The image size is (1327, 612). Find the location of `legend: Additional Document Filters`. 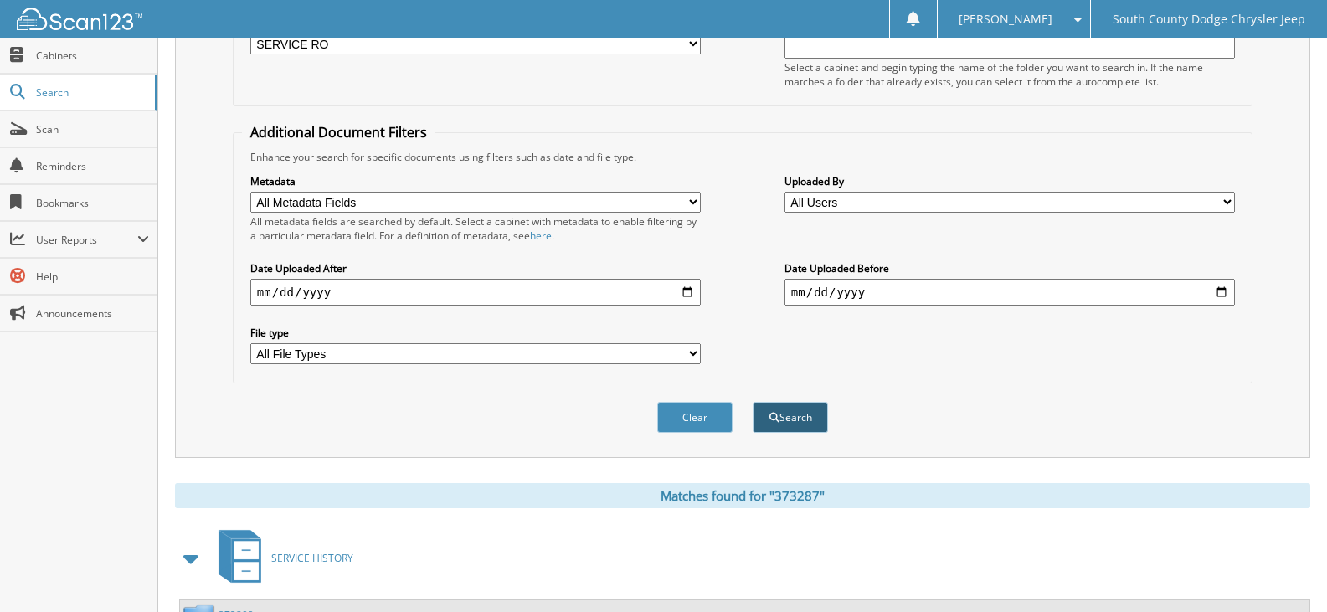

legend: Additional Document Filters is located at coordinates (338, 132).